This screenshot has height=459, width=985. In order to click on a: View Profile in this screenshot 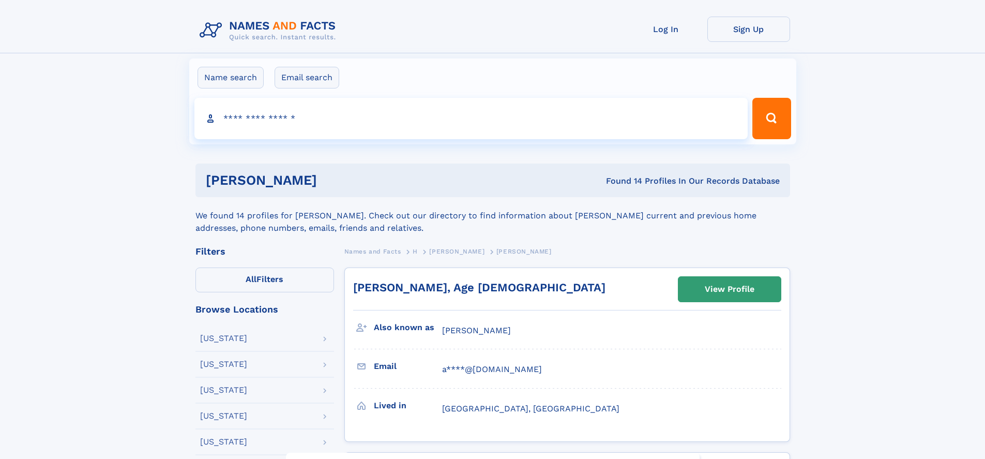, I will do `click(730, 289)`.